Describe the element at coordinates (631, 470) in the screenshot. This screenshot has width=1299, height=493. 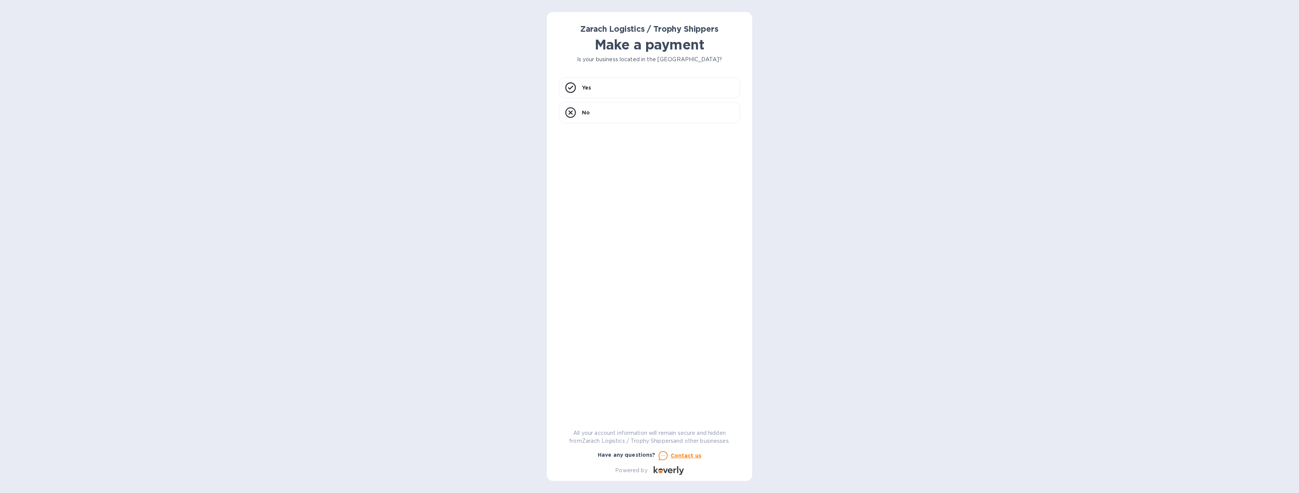
I see `p: Powered by` at that location.